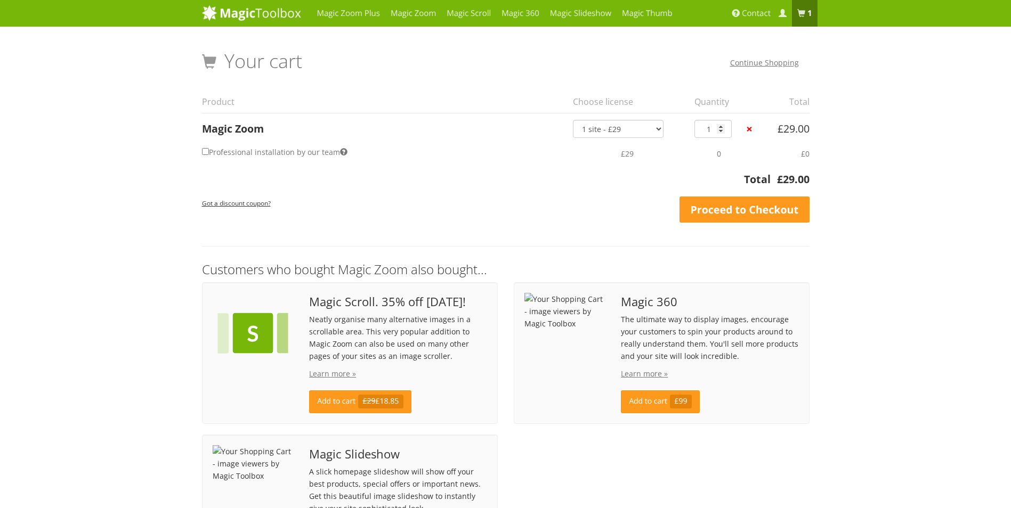 Image resolution: width=1011 pixels, height=508 pixels. Describe the element at coordinates (713, 129) in the screenshot. I see `input: Qty` at that location.